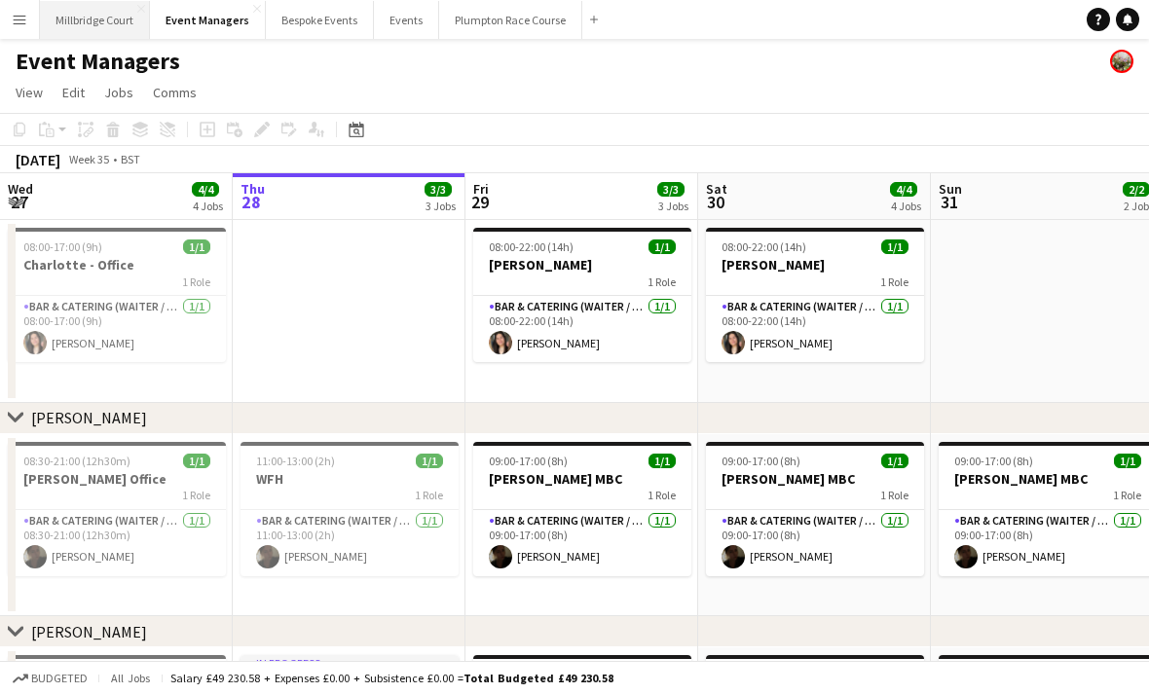 The width and height of the screenshot is (1149, 694). What do you see at coordinates (117, 295) in the screenshot?
I see `div: 08:00-17:00 (9h)1/1Charlotte - Office1 RoleBar & Catering (Waiter / waitress)1/108:00-17:00 (9h)[...` at bounding box center [117, 295].